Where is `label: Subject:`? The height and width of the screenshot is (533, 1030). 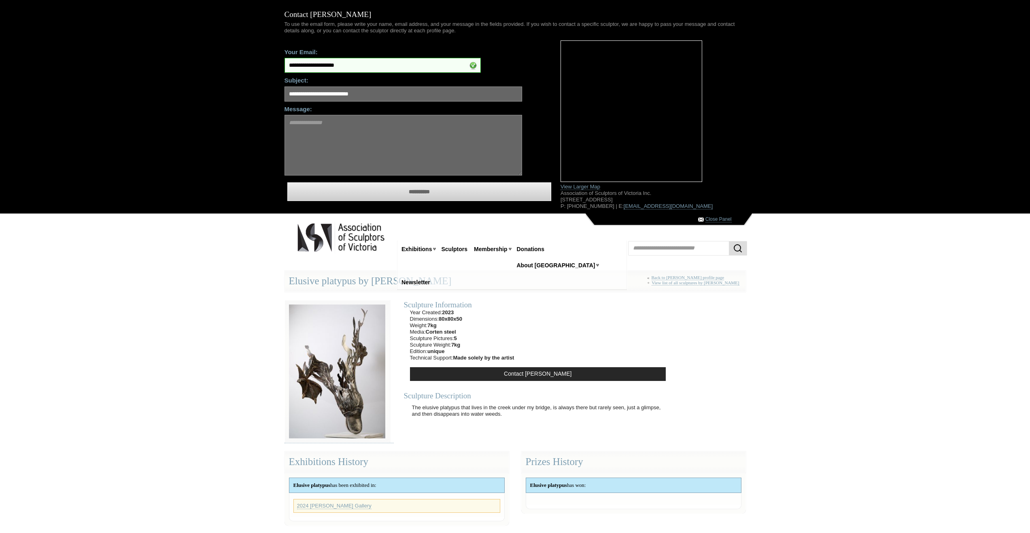 label: Subject: is located at coordinates (416, 79).